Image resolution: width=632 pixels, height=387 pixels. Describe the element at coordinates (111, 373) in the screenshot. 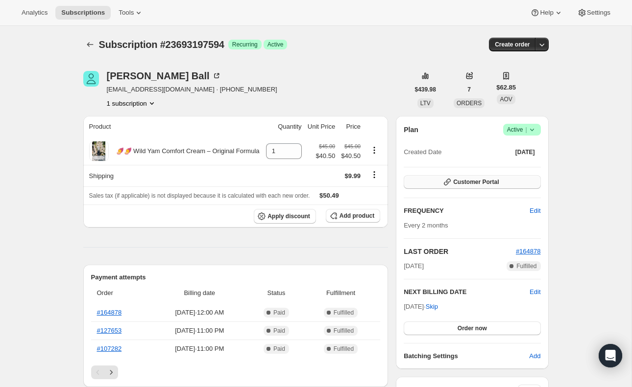

I see `button: Next` at that location.